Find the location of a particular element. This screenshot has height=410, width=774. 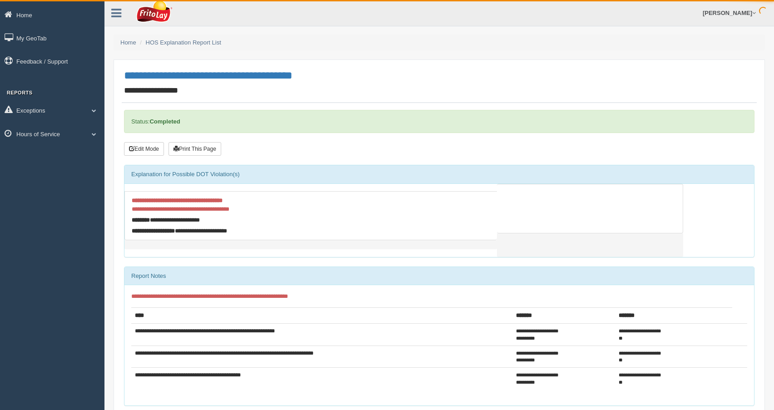

a: HOS Explanation Report List is located at coordinates (184, 42).